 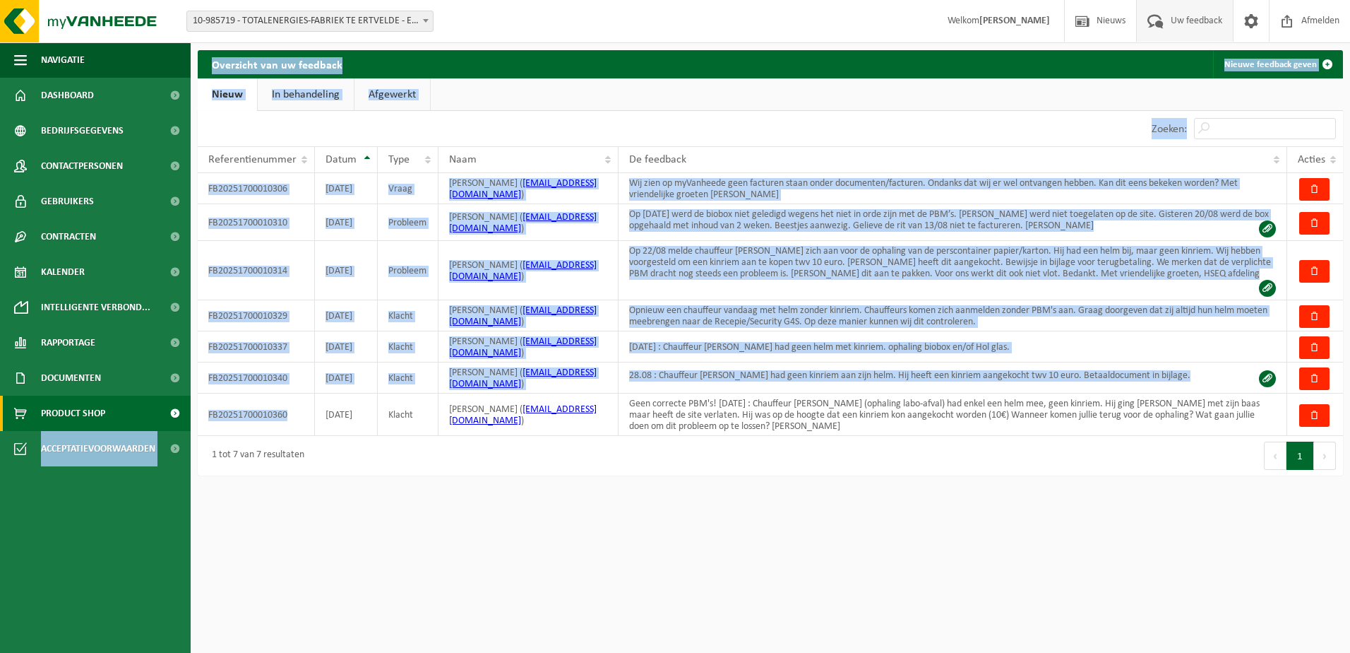 I want to click on span: Navigatie, so click(x=63, y=60).